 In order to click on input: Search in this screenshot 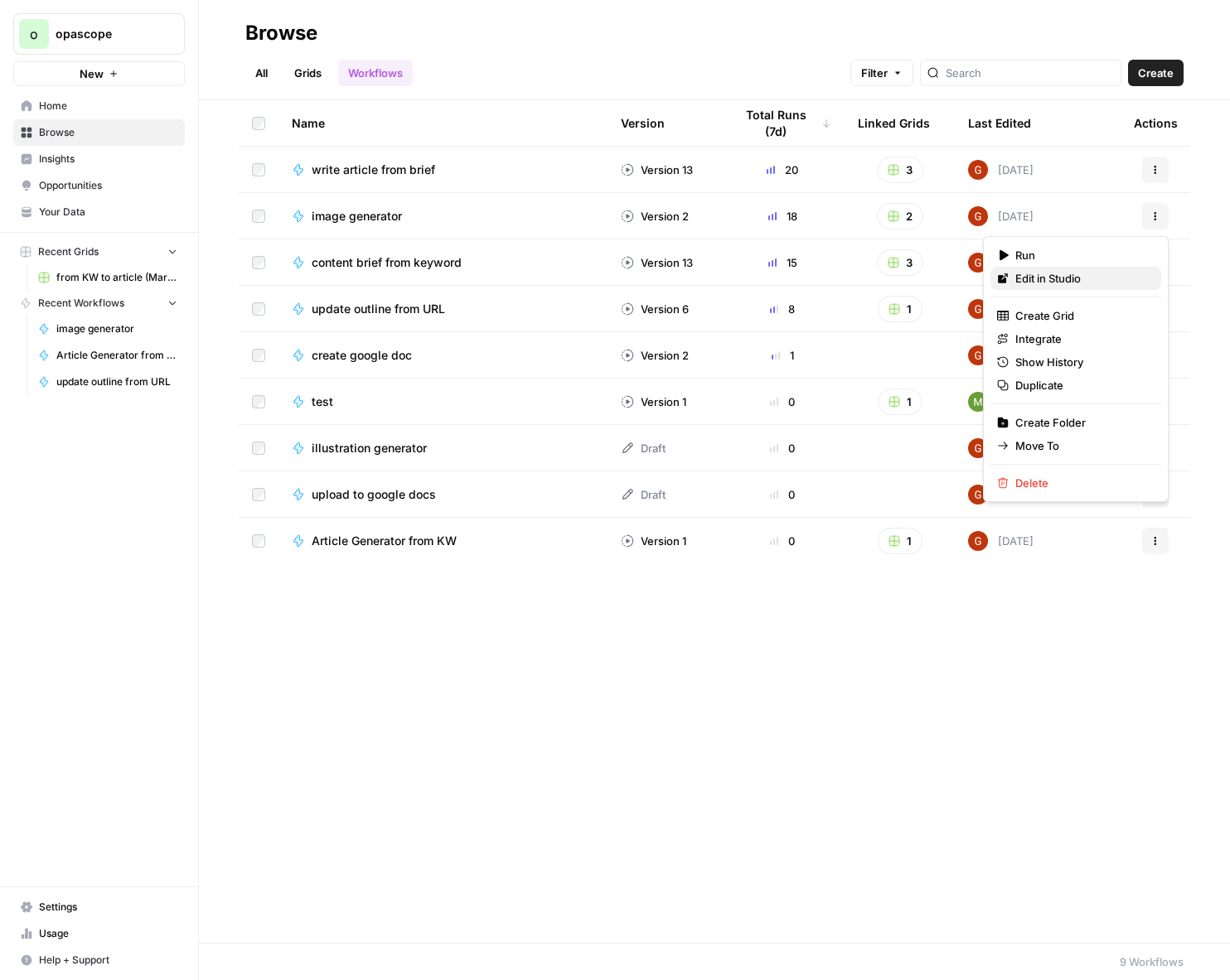, I will do `click(1029, 73)`.